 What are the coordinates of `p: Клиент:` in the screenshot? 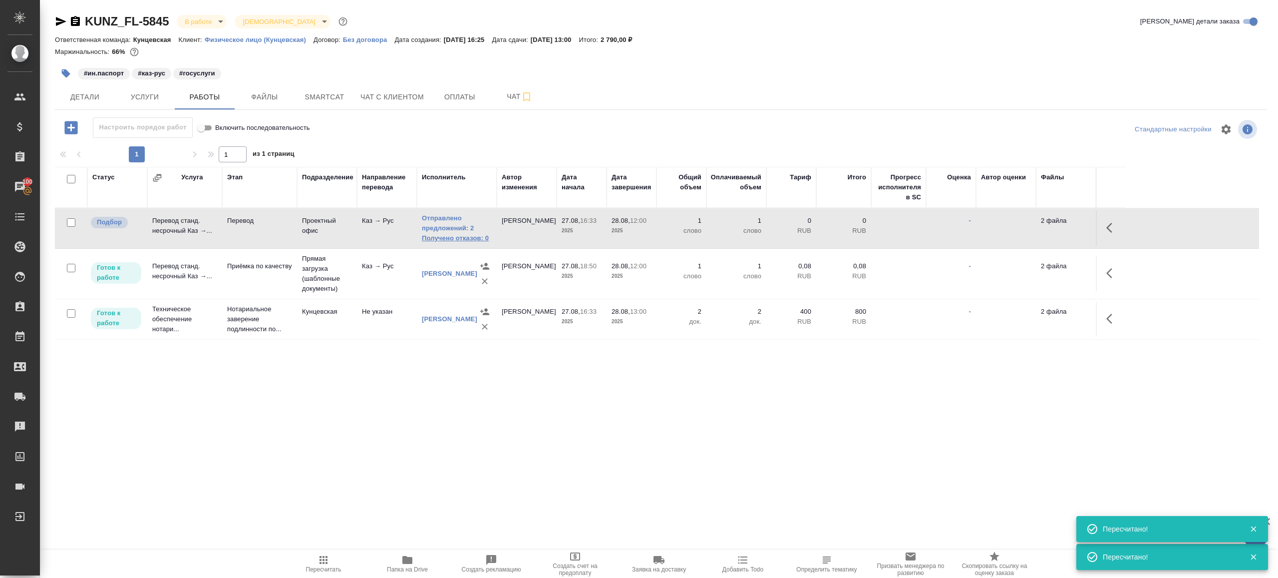 It's located at (192, 39).